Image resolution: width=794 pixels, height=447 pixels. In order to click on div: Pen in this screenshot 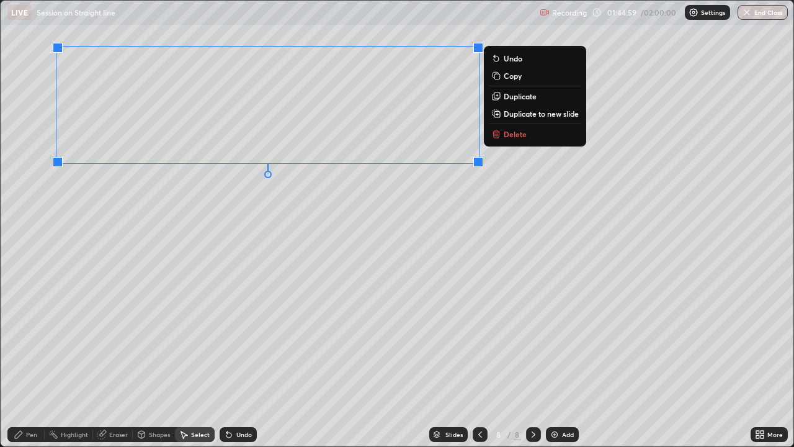, I will do `click(32, 434)`.